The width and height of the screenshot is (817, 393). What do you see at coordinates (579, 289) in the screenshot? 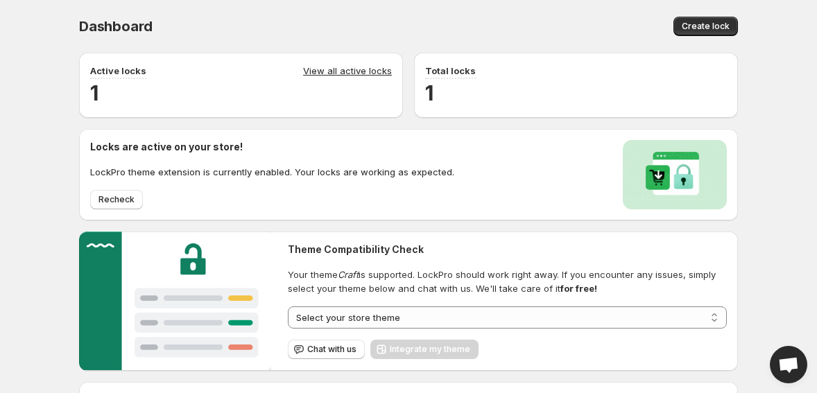
I see `strong: for free!` at bounding box center [579, 289].